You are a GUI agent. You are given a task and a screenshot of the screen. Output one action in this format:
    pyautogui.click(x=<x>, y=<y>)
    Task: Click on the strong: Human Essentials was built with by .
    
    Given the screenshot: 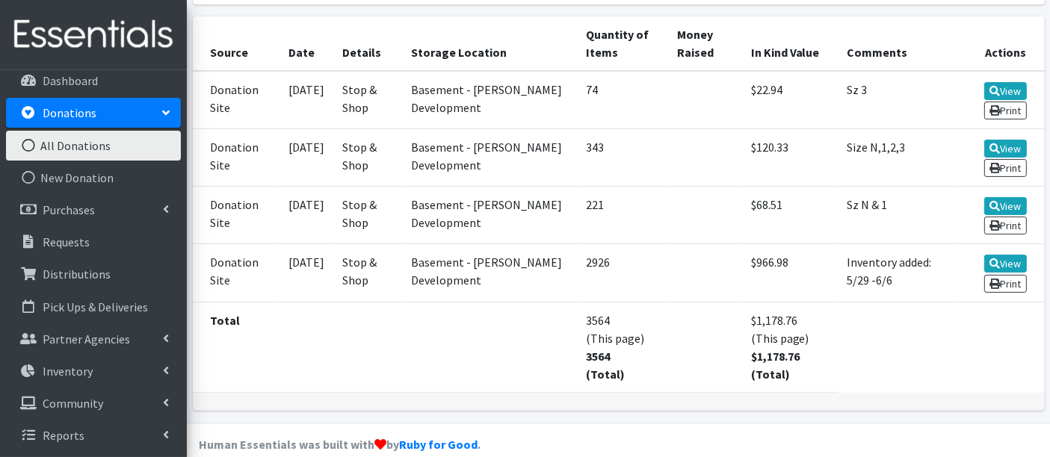 What is the action you would take?
    pyautogui.click(x=339, y=445)
    